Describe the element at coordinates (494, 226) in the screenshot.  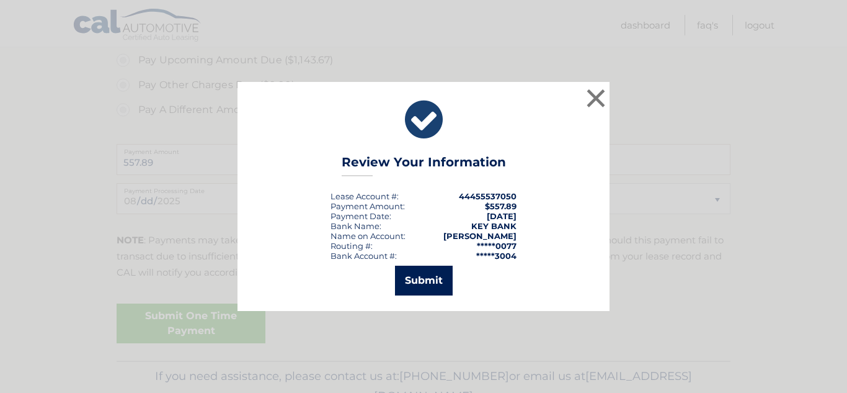
I see `strong: KEY BANK` at that location.